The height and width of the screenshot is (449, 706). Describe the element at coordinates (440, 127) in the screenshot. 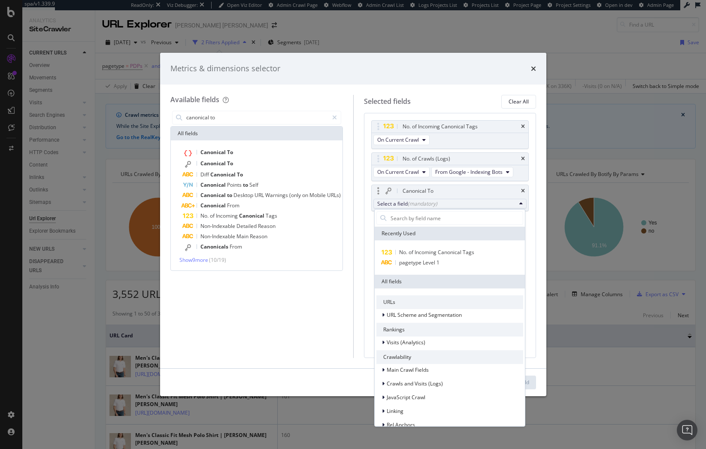

I see `div: No. of Incoming Canonical Tags` at that location.